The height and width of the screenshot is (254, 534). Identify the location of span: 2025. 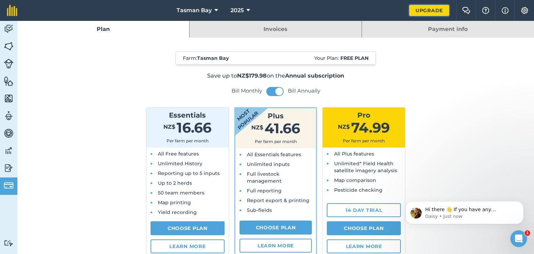
(237, 10).